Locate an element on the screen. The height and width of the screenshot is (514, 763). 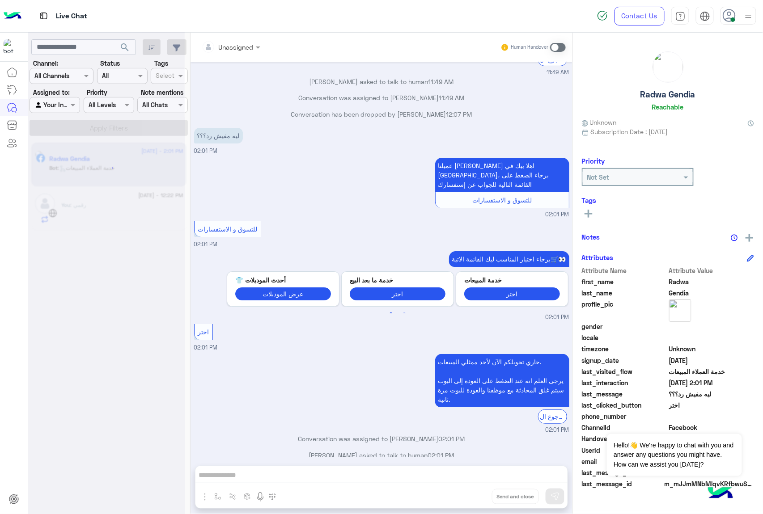
img: 713415422032625 is located at coordinates (12, 47).